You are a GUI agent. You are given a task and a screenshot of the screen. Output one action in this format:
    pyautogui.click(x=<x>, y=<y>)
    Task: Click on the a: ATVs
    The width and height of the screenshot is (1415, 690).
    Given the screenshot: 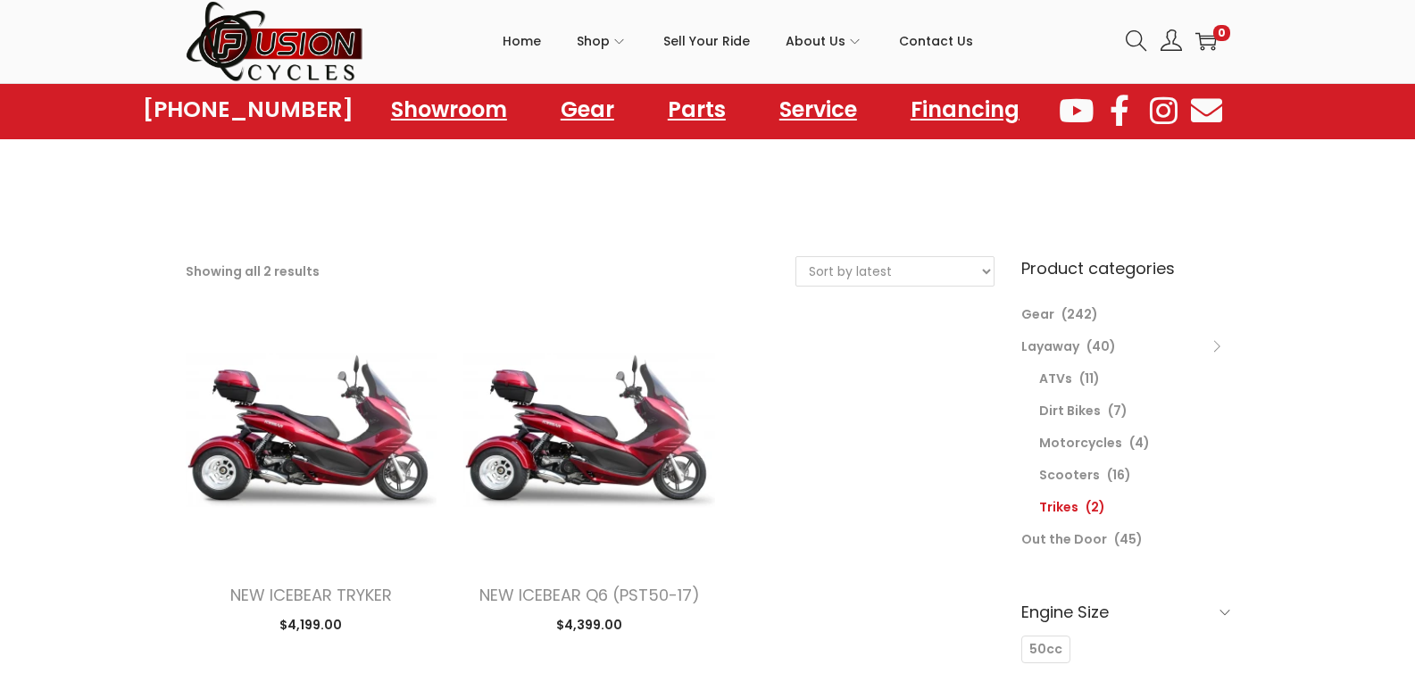 What is the action you would take?
    pyautogui.click(x=1055, y=379)
    